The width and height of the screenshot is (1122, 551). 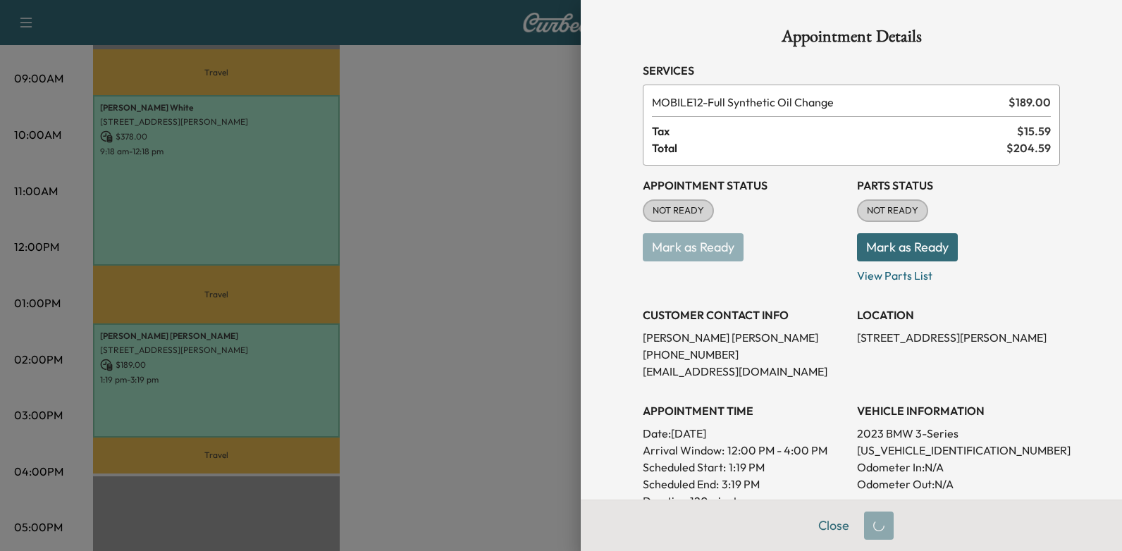 I want to click on button: Close, so click(x=833, y=526).